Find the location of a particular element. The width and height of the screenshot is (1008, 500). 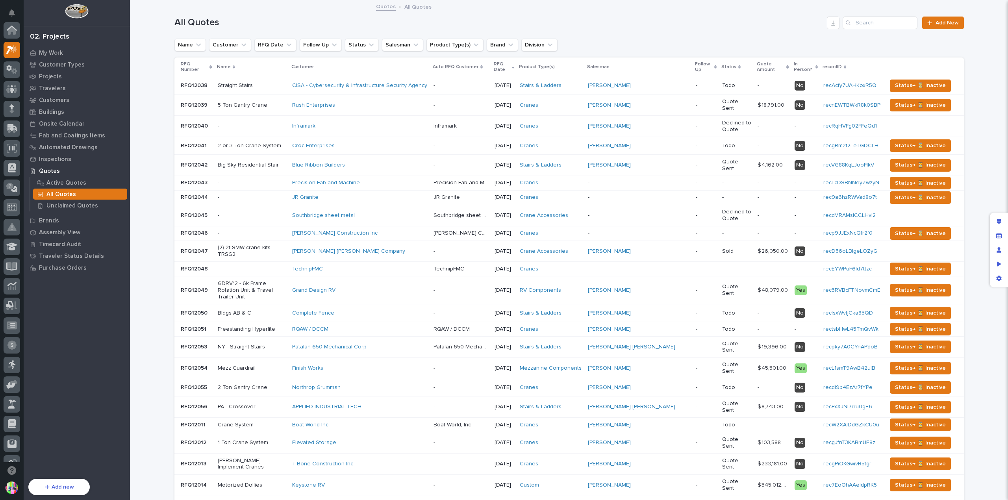

p: Freestanding Hyperlite is located at coordinates (252, 329).